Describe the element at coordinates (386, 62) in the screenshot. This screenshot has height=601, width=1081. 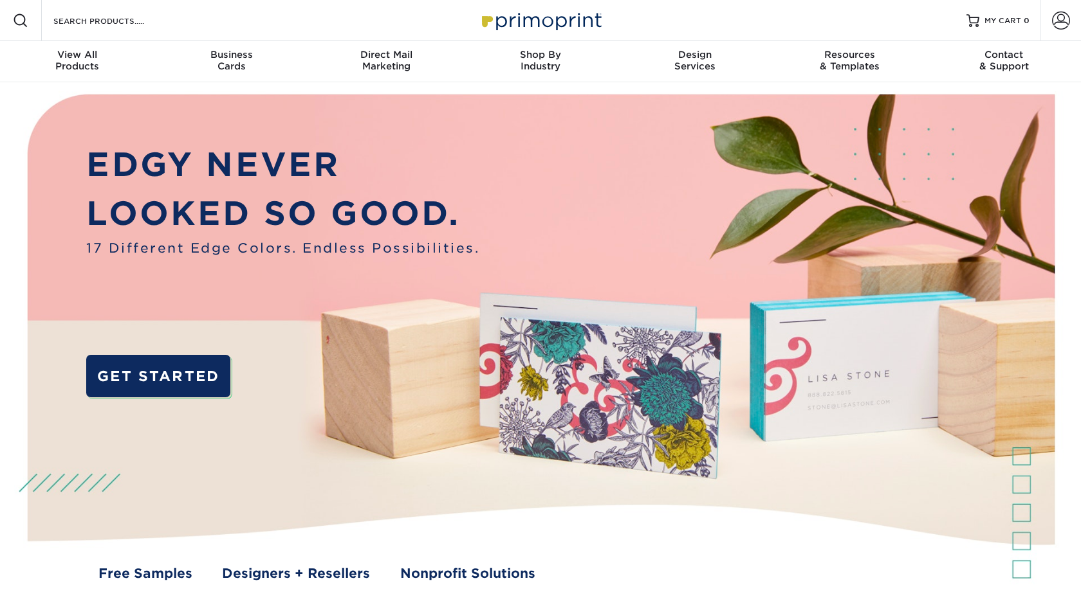
I see `a: Direct MailMarketing` at that location.